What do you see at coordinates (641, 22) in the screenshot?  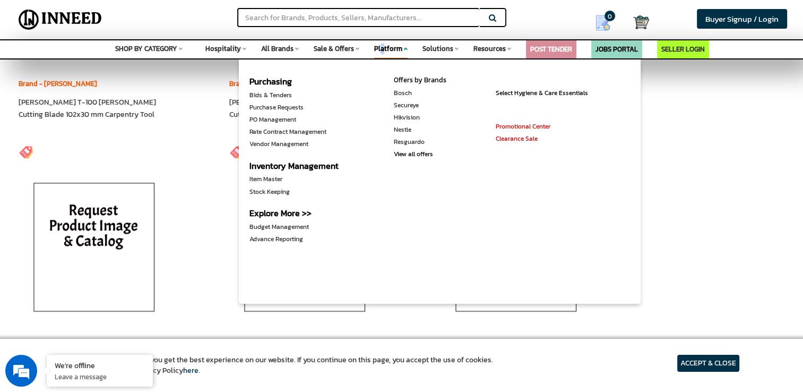 I see `img: Cart` at bounding box center [641, 22].